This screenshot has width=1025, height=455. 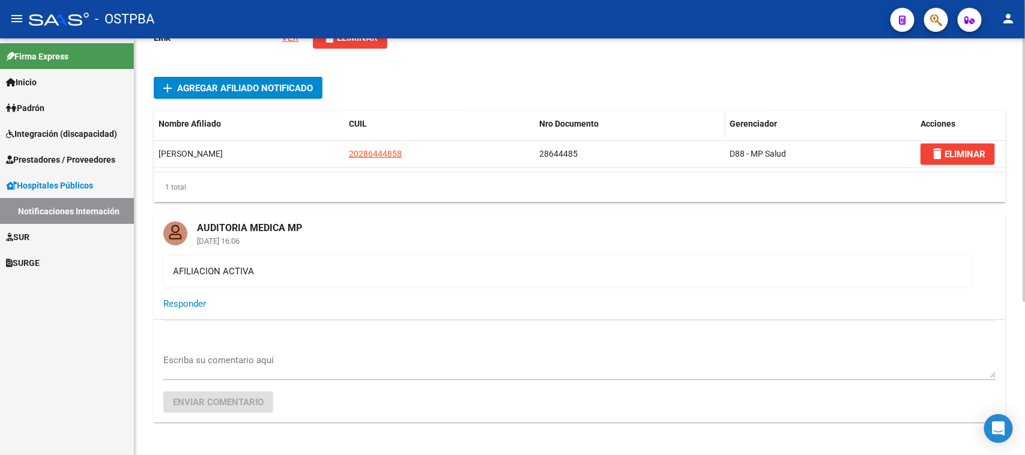 I want to click on span: CUIL, so click(x=358, y=124).